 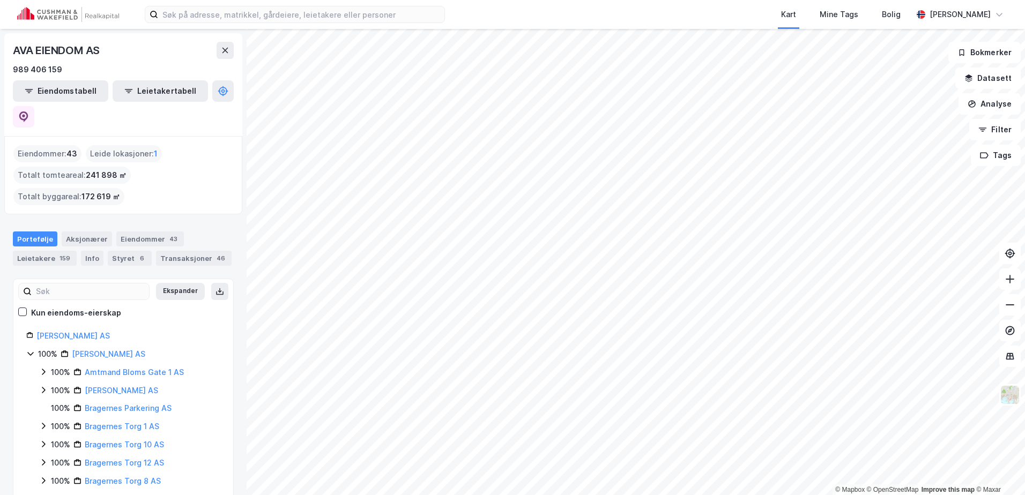 I want to click on span: 1, so click(x=155, y=154).